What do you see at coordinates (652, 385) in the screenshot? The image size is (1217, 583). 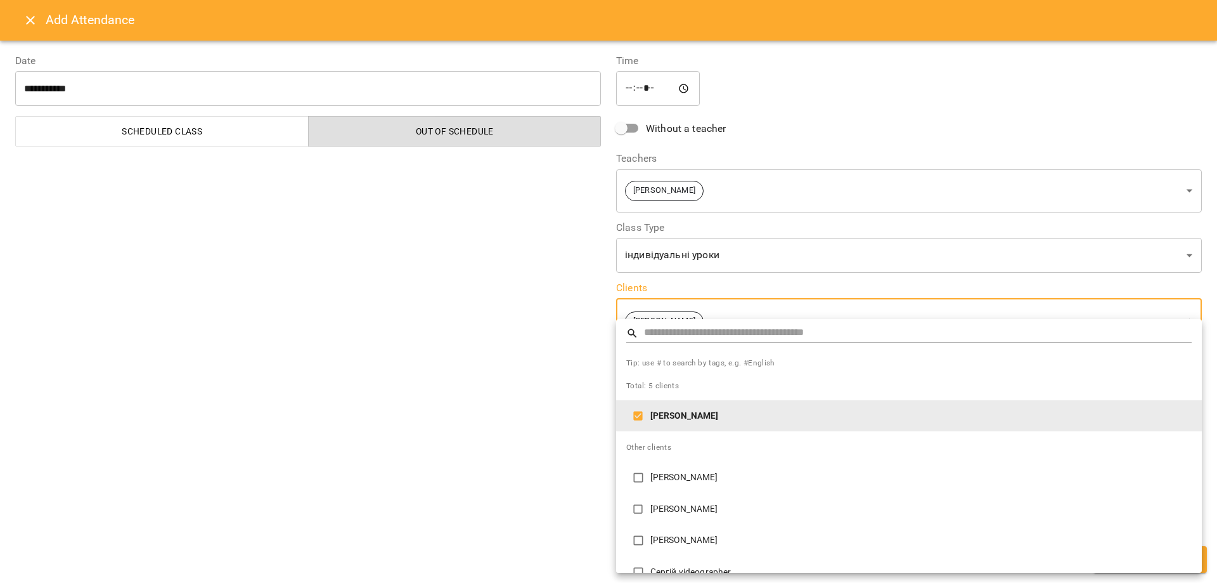 I see `span: Total: 5 clients` at bounding box center [652, 385].